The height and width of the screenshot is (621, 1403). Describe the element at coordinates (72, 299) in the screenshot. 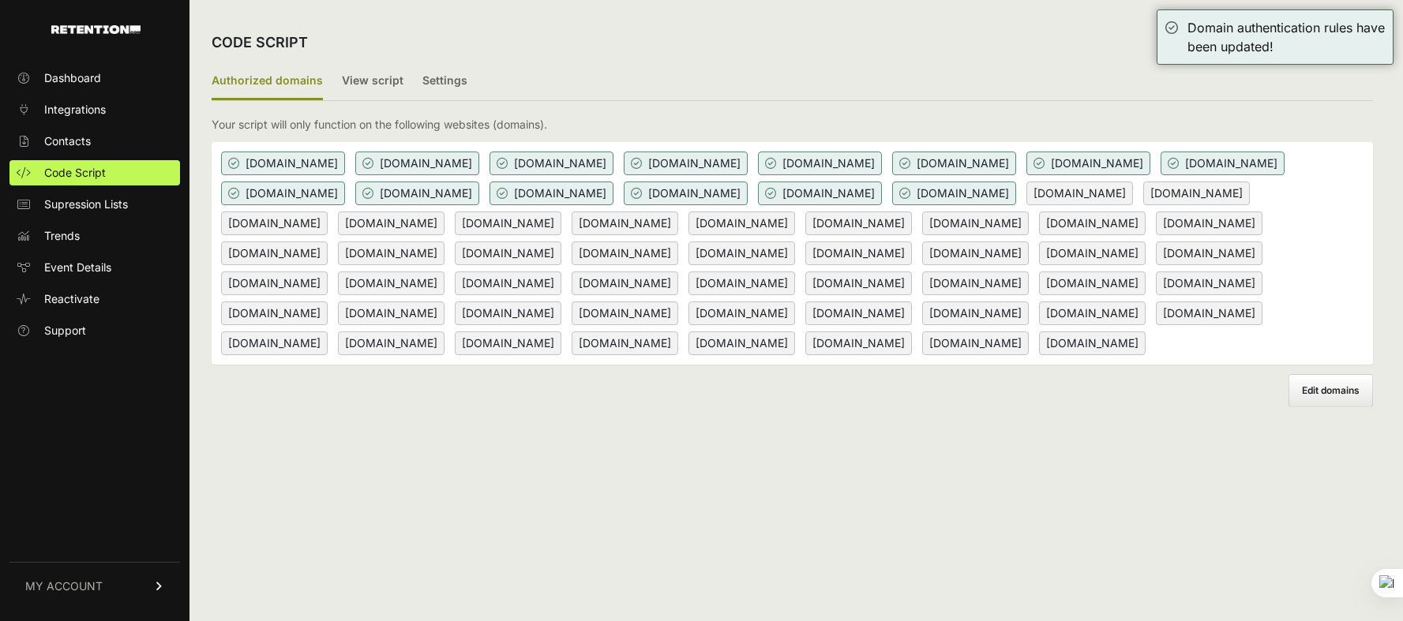

I see `span: Reactivate` at that location.